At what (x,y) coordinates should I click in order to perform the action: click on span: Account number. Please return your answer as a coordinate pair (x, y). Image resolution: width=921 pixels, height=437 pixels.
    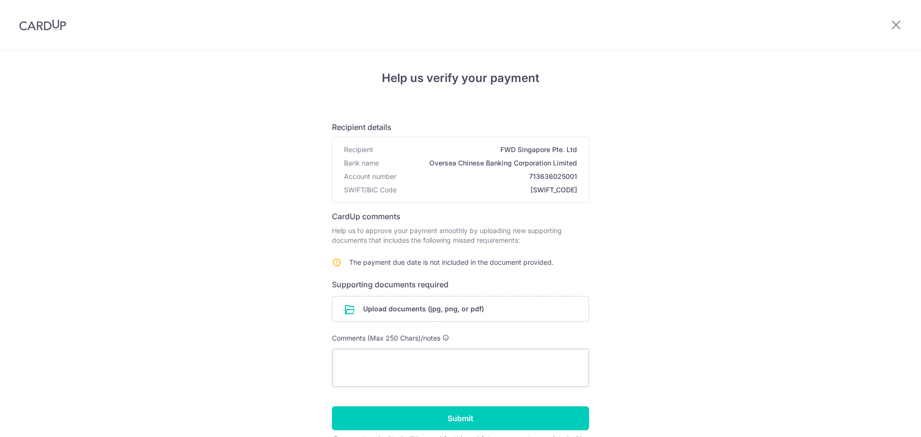
    Looking at the image, I should click on (370, 176).